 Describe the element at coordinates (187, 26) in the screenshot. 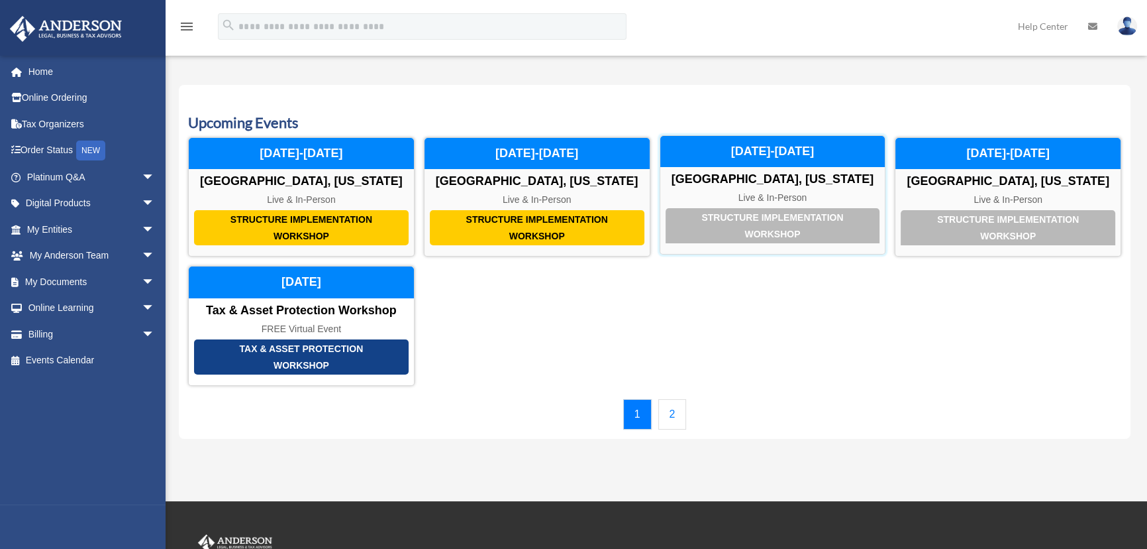

I see `i: menu` at that location.